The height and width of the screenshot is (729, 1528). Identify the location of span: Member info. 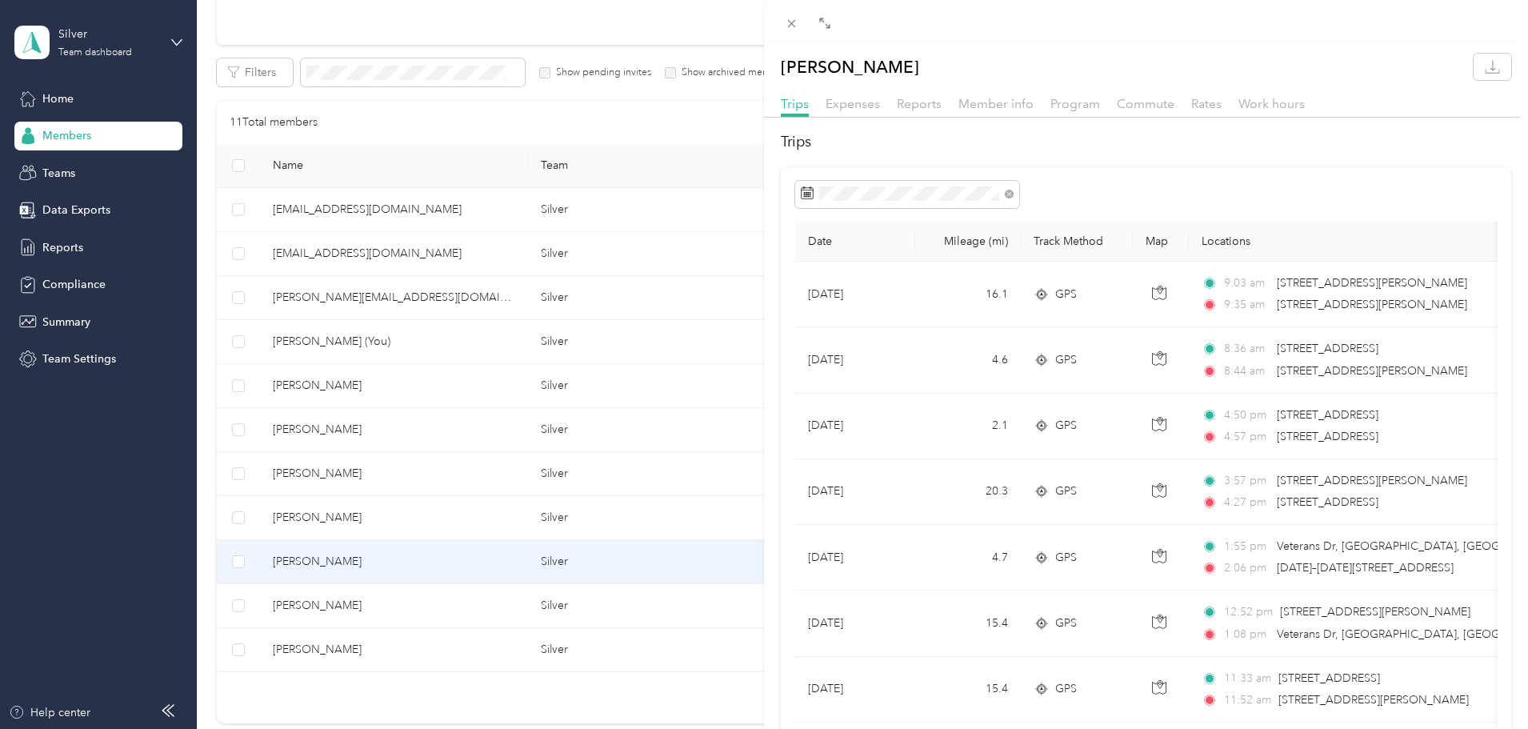
(996, 103).